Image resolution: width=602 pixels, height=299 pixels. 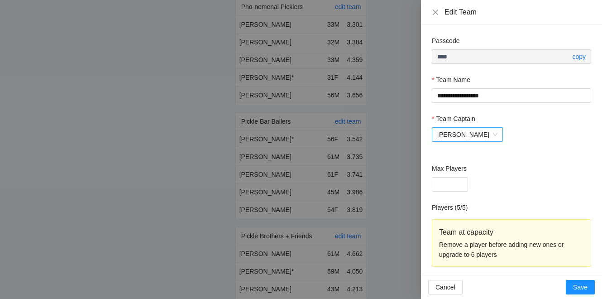 I want to click on span: Cancel, so click(x=446, y=287).